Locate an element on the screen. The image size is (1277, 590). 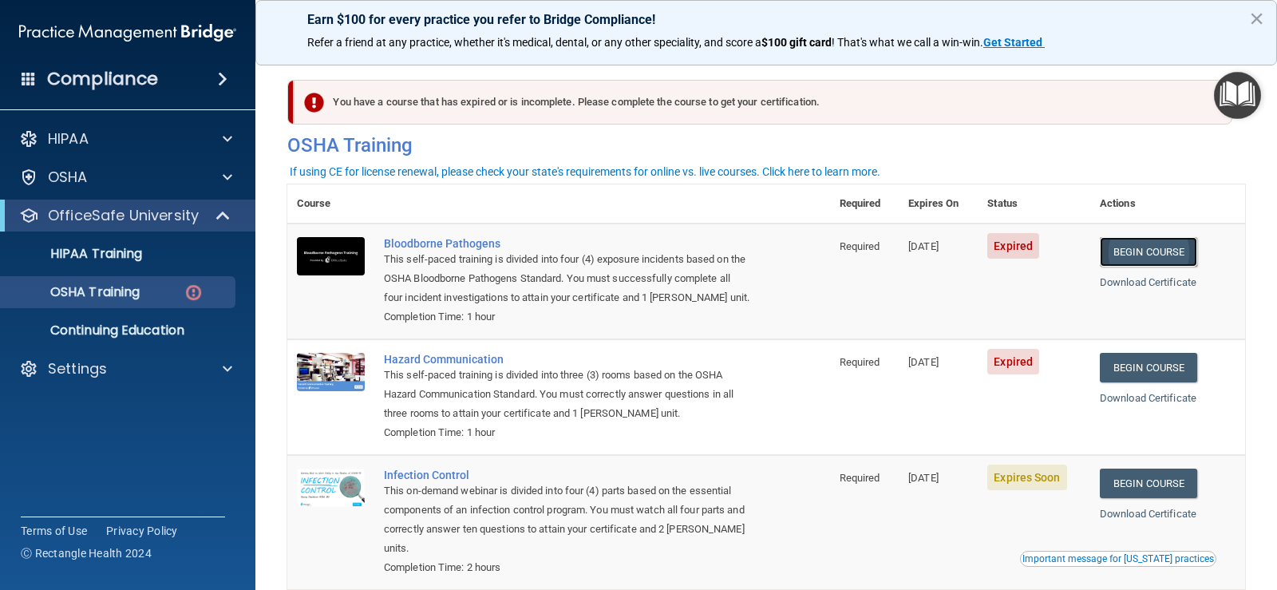
a: OSHA is located at coordinates (125, 177).